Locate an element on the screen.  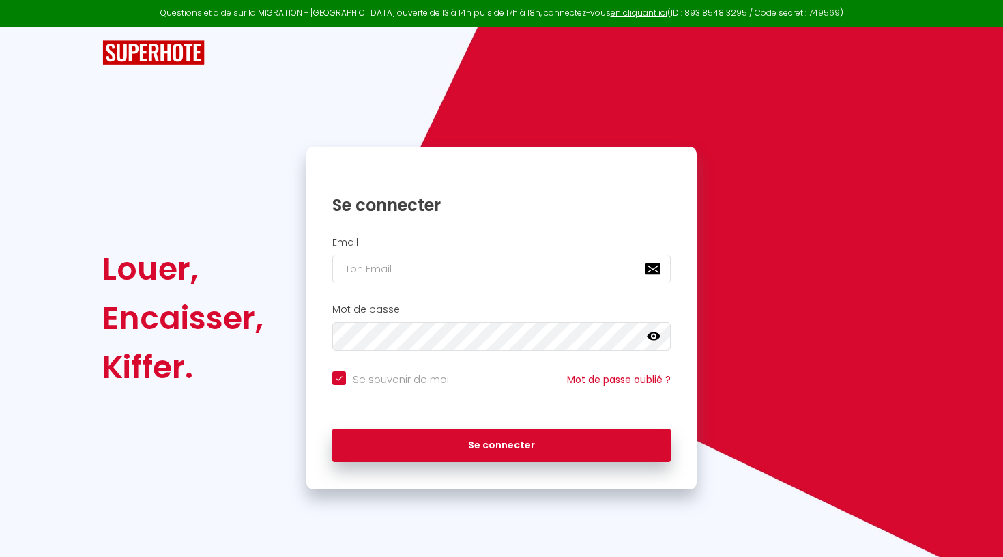
h2: Mot de passe is located at coordinates (501, 309).